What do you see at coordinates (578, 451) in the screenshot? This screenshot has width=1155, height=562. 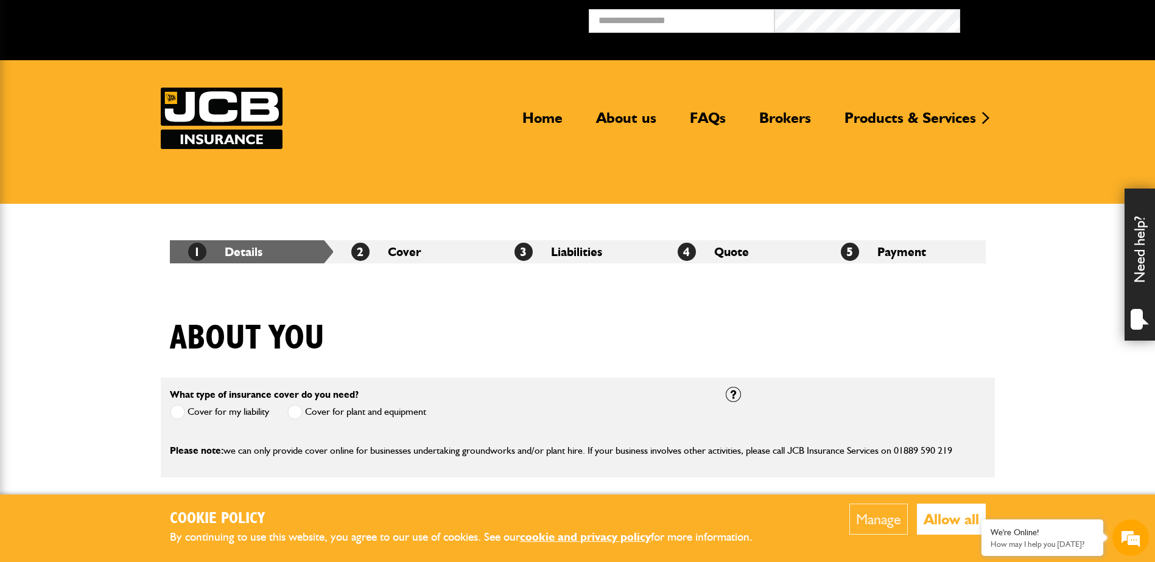 I see `p: we can only provide cover online for businesses undertaking groundworks and/or plant hire. If you...` at bounding box center [578, 451].